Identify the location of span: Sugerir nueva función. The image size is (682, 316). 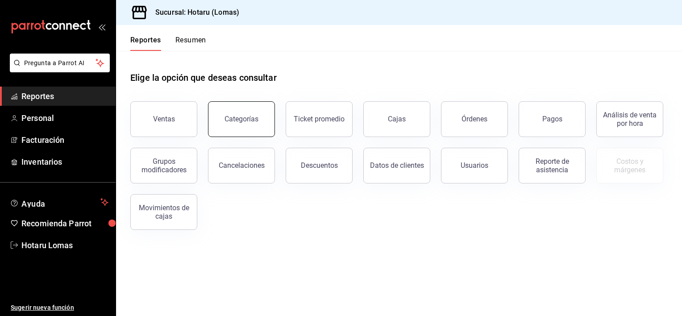
(59, 307).